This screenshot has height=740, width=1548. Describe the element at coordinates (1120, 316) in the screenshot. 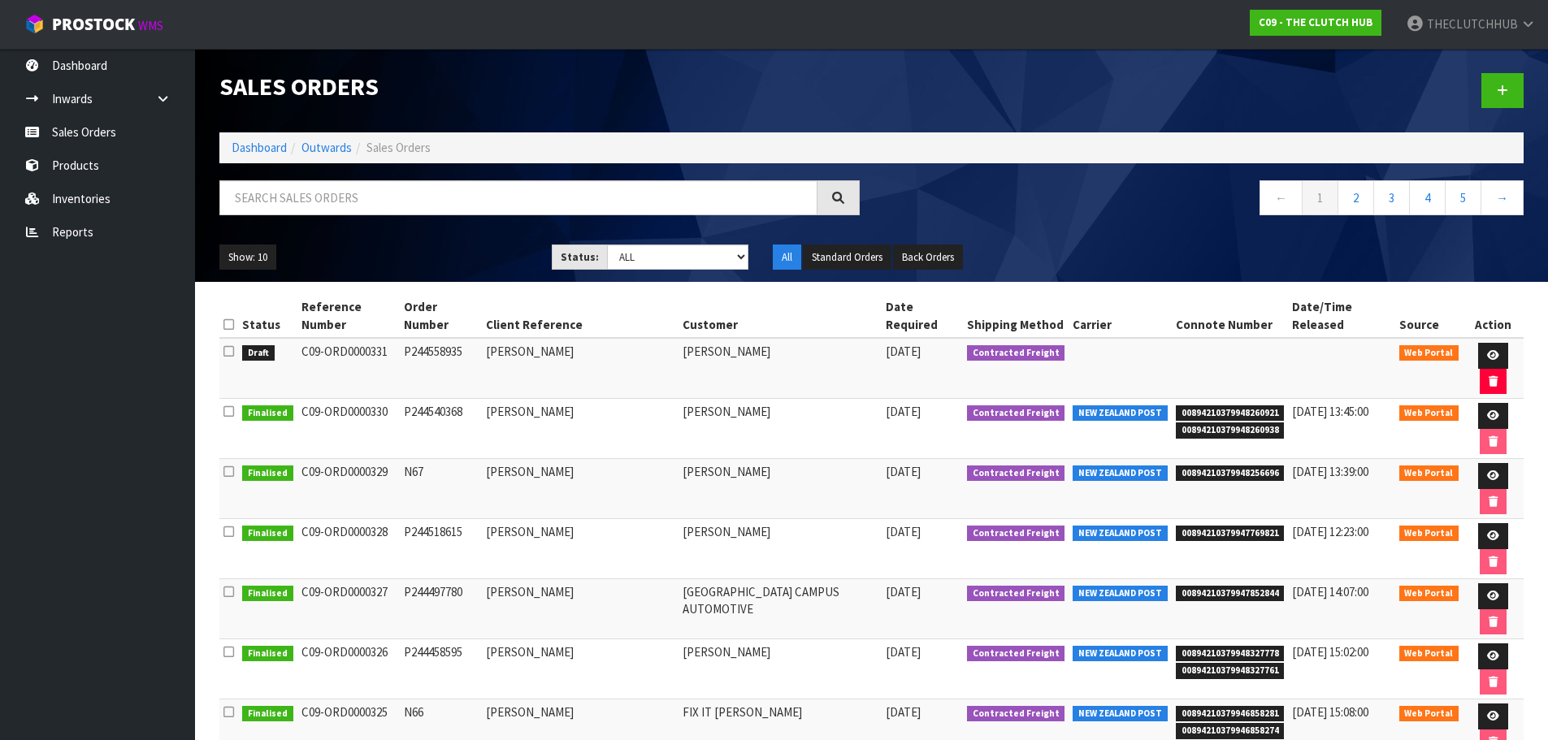

I see `th: Carrier` at that location.